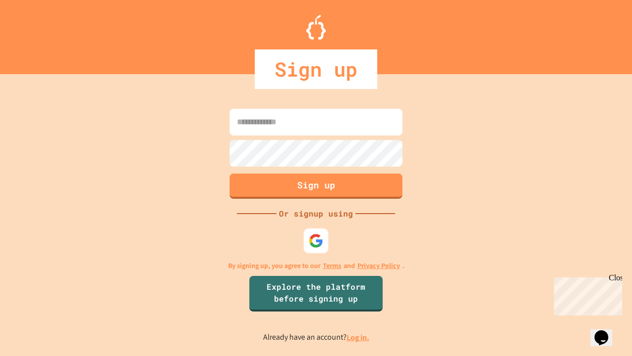  What do you see at coordinates (316, 27) in the screenshot?
I see `img: Logo.svg` at bounding box center [316, 27].